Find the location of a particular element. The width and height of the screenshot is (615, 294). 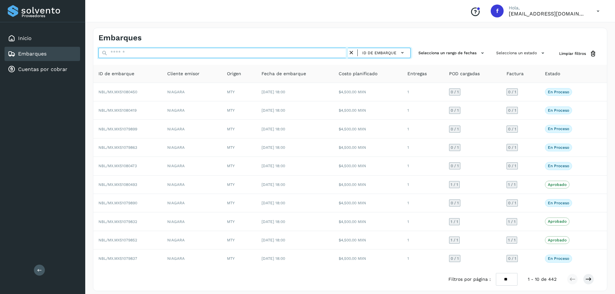

span: NBL/MX.MX51079837 is located at coordinates (118, 259).